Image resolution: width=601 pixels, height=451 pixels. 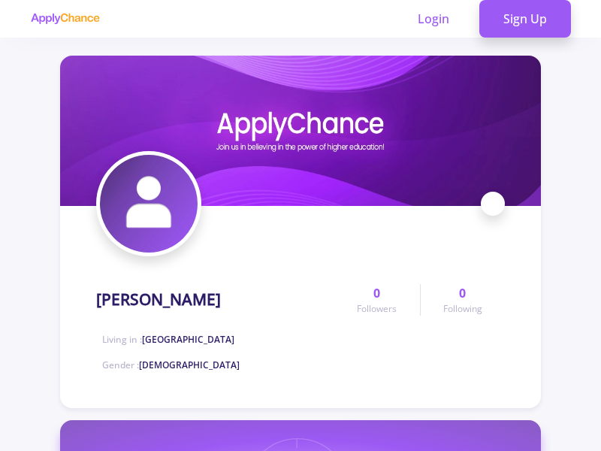 I want to click on span: Living in :, so click(x=168, y=339).